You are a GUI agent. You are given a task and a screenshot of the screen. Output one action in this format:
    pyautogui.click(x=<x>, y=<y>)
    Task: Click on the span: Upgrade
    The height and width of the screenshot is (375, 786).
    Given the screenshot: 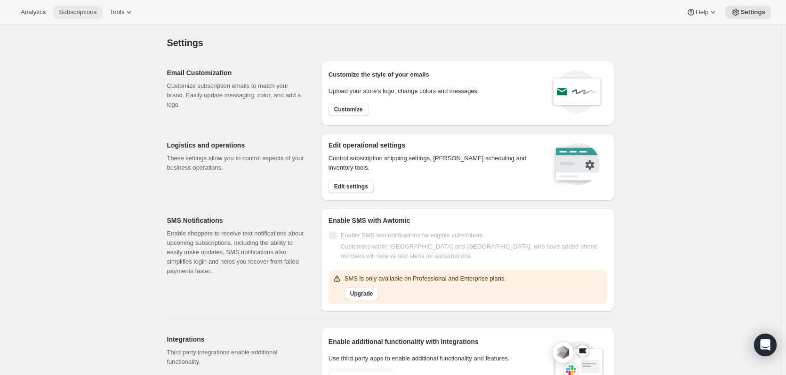 What is the action you would take?
    pyautogui.click(x=361, y=294)
    